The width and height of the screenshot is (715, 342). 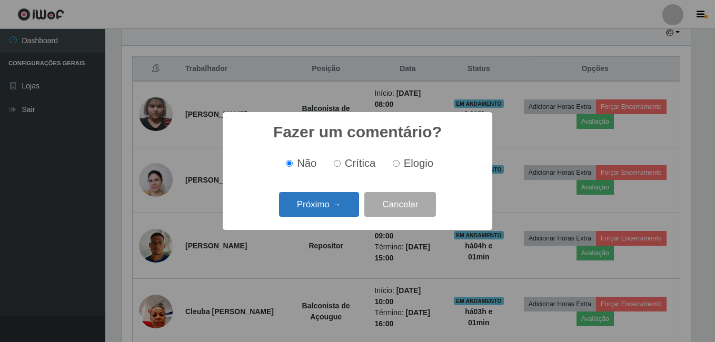 What do you see at coordinates (319, 204) in the screenshot?
I see `button: Próximo →` at bounding box center [319, 204].